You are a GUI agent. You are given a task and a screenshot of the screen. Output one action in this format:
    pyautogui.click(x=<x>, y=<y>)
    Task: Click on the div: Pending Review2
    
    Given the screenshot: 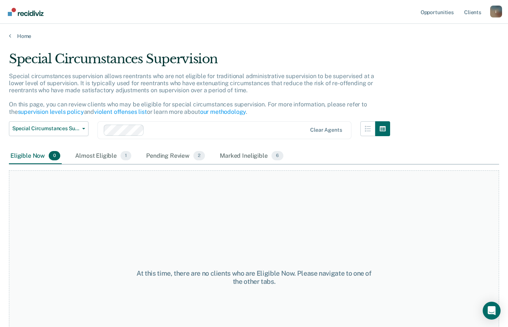 What is the action you would take?
    pyautogui.click(x=175, y=156)
    